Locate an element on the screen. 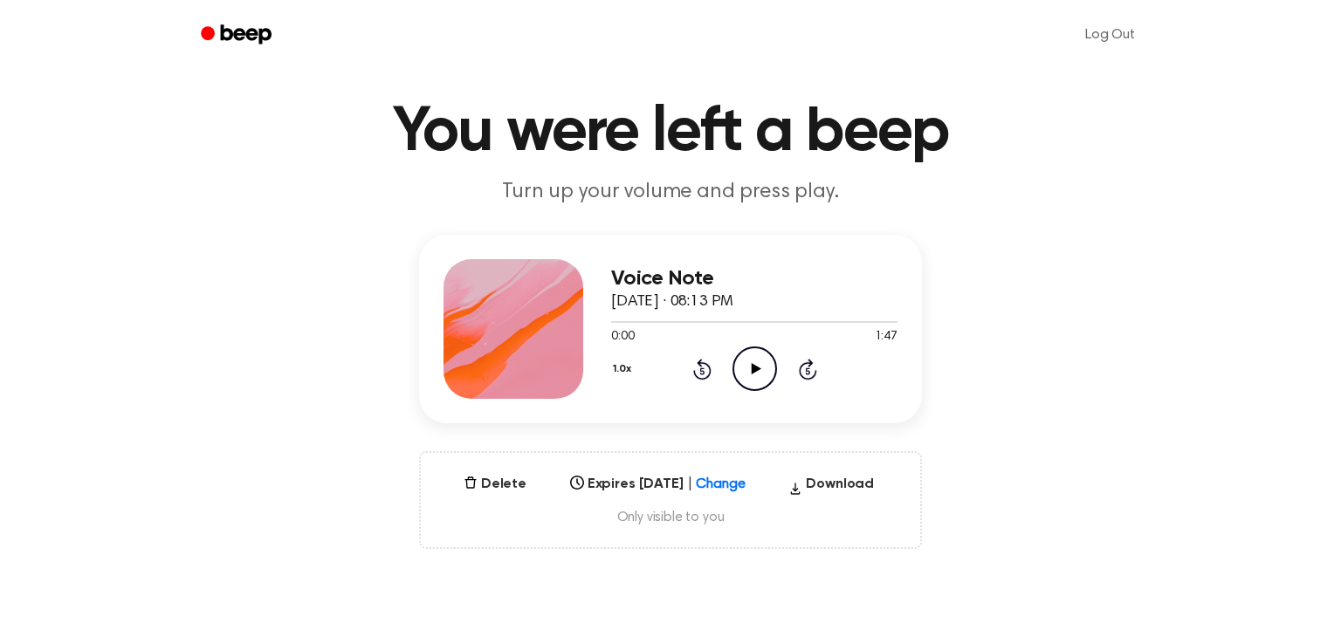 Image resolution: width=1341 pixels, height=637 pixels. span: 0:00 is located at coordinates (623, 337).